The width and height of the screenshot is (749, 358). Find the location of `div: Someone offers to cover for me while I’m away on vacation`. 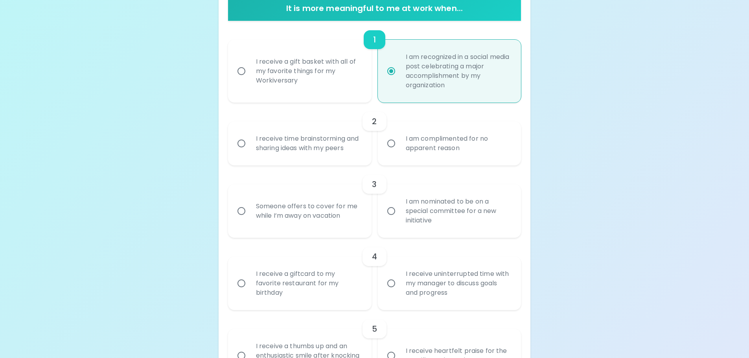

div: Someone offers to cover for me while I’m away on vacation is located at coordinates (308, 211).